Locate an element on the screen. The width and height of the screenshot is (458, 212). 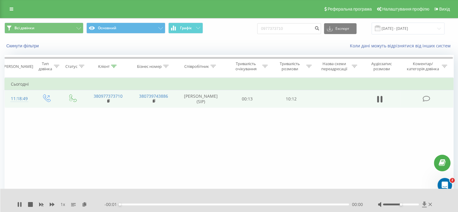
div: Тривалість очікування is located at coordinates (246, 66).